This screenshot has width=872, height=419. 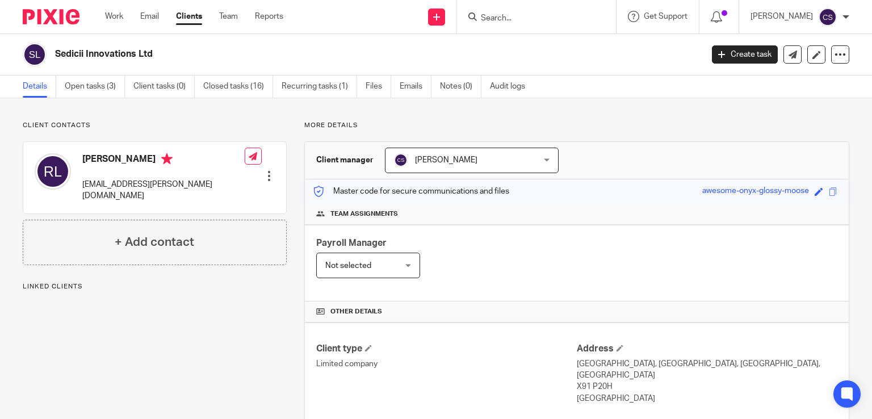 I want to click on span: Get Support, so click(x=666, y=16).